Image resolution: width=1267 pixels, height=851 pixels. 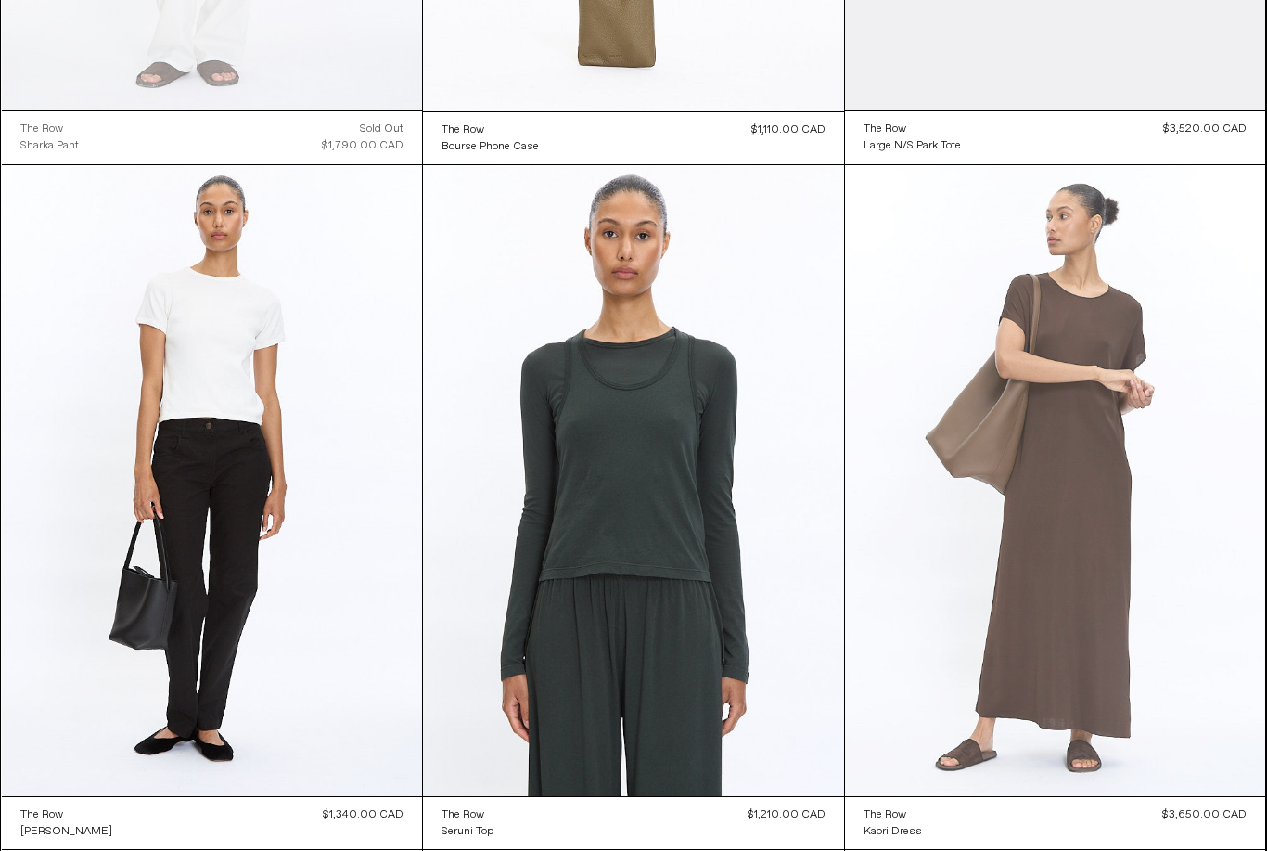 I want to click on img: The Row Kaori Dress, so click(x=1056, y=481).